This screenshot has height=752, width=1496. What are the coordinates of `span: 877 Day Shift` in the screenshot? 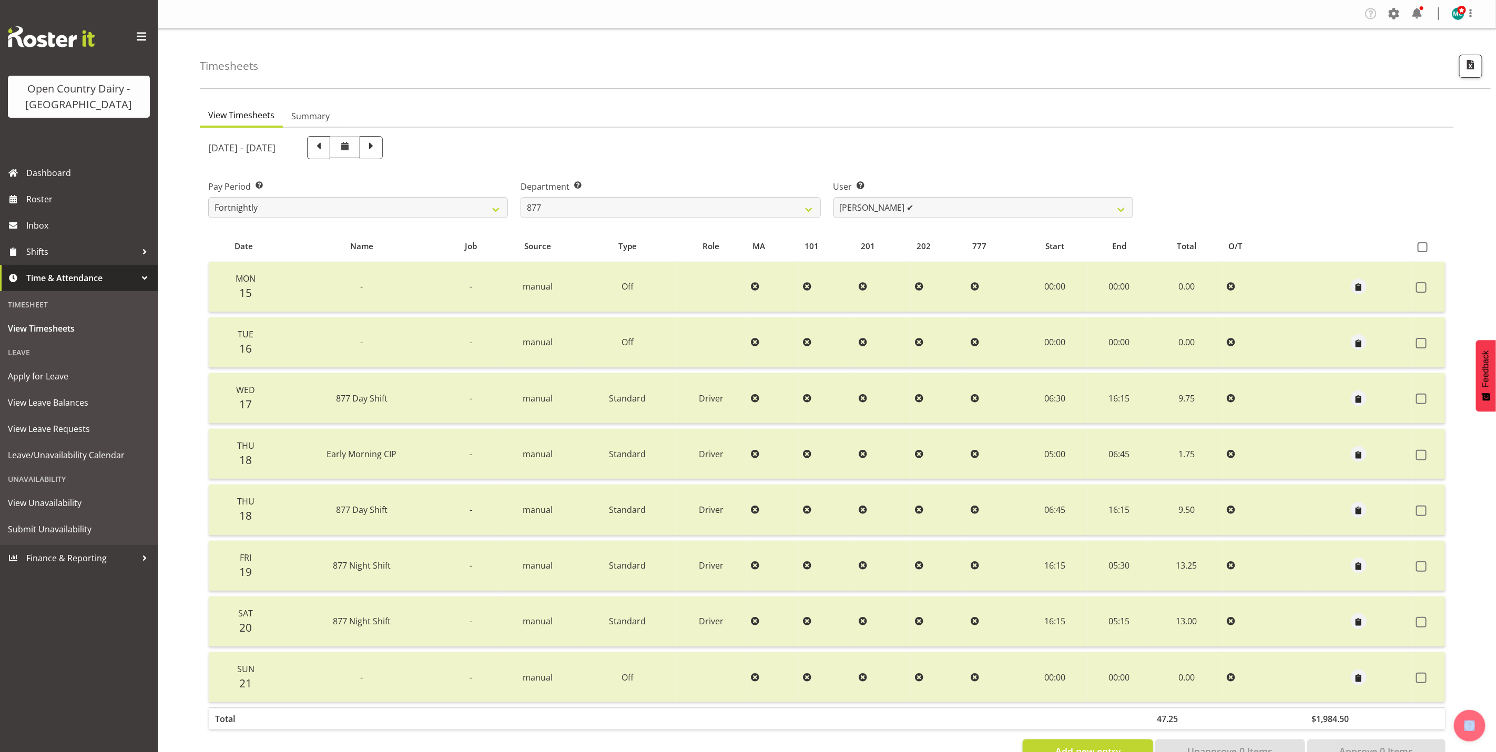 It's located at (362, 510).